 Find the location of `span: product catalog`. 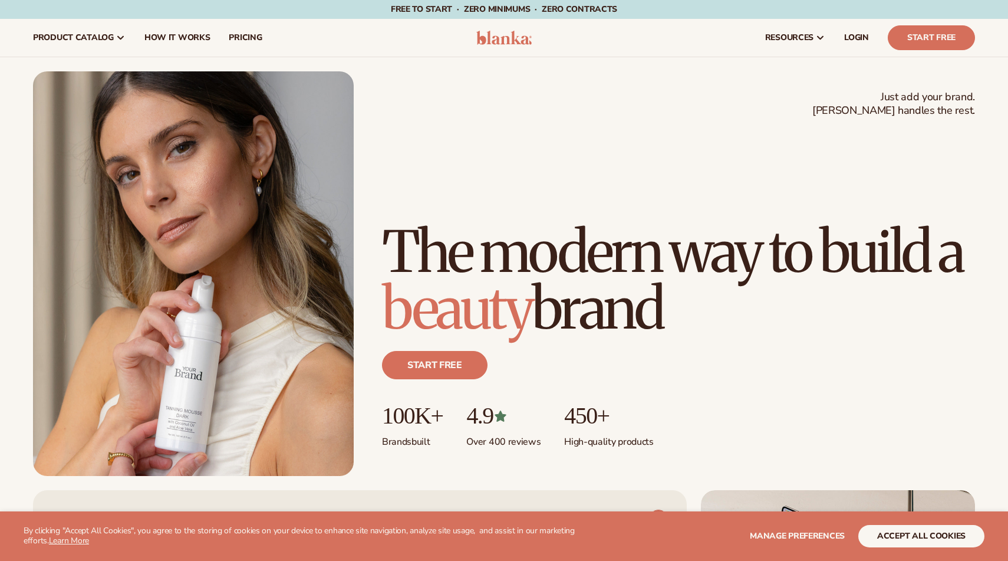

span: product catalog is located at coordinates (73, 38).